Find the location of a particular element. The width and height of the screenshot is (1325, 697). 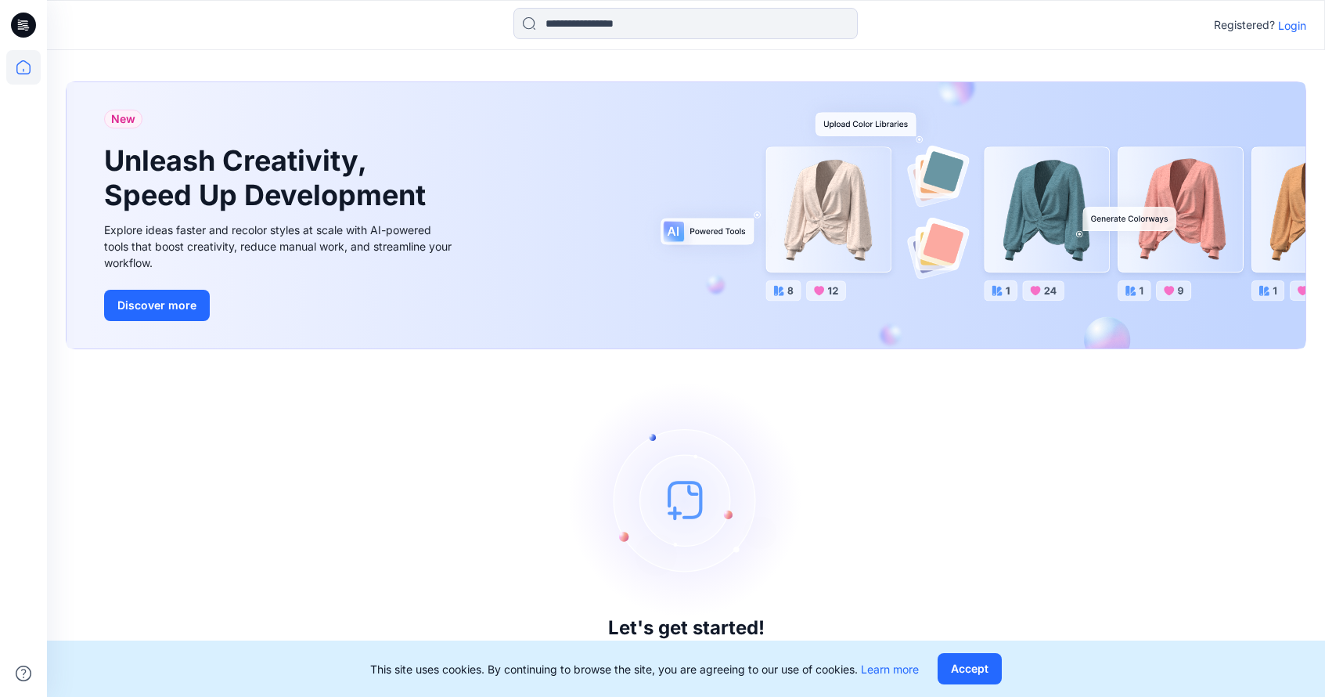

a: Discover more is located at coordinates (280, 305).